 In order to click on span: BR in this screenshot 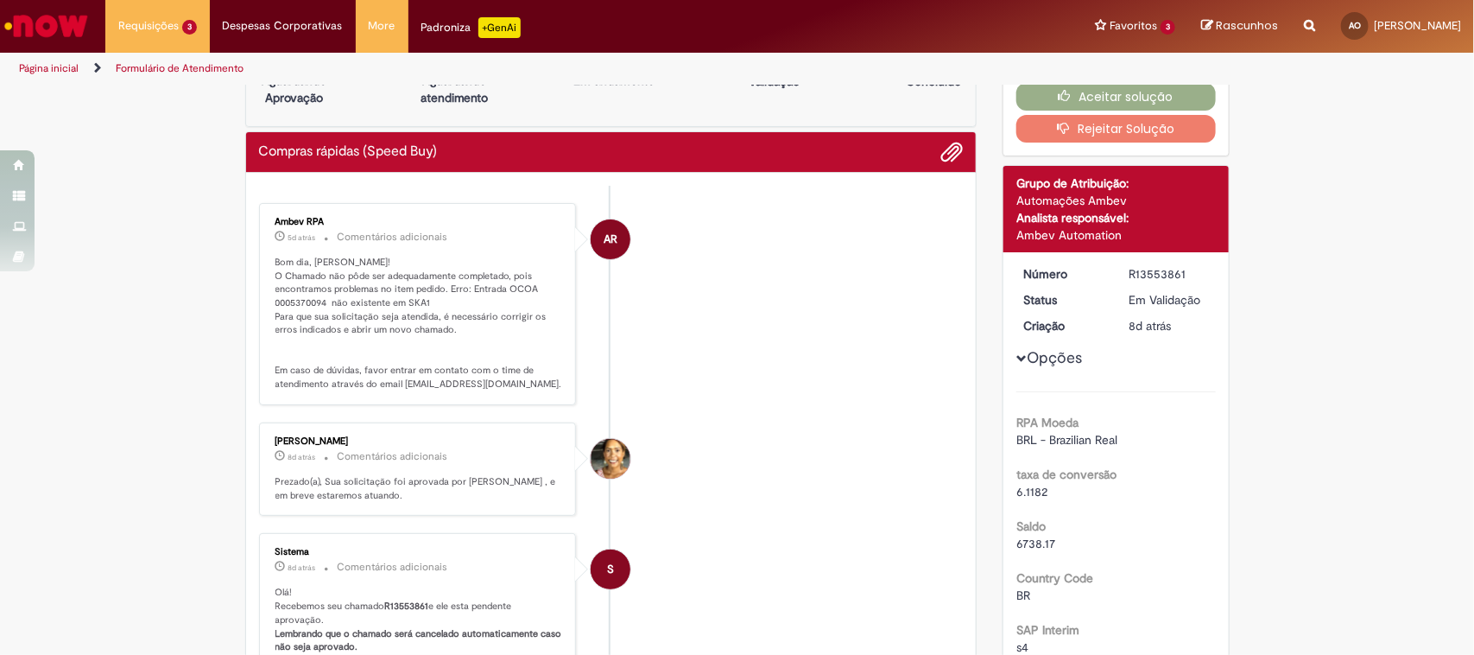, I will do `click(1023, 595)`.